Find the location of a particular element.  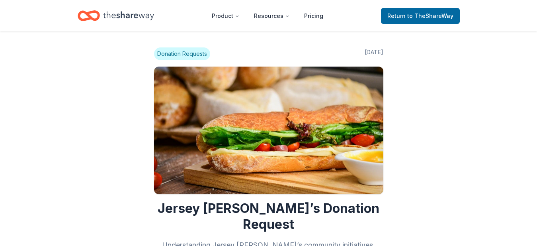

span: to TheShareWay is located at coordinates (430, 16).